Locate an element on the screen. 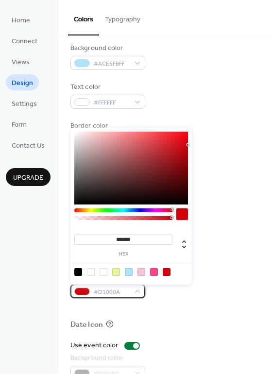 This screenshot has height=374, width=272. div: rgb(230, 248, 154) is located at coordinates (116, 272).